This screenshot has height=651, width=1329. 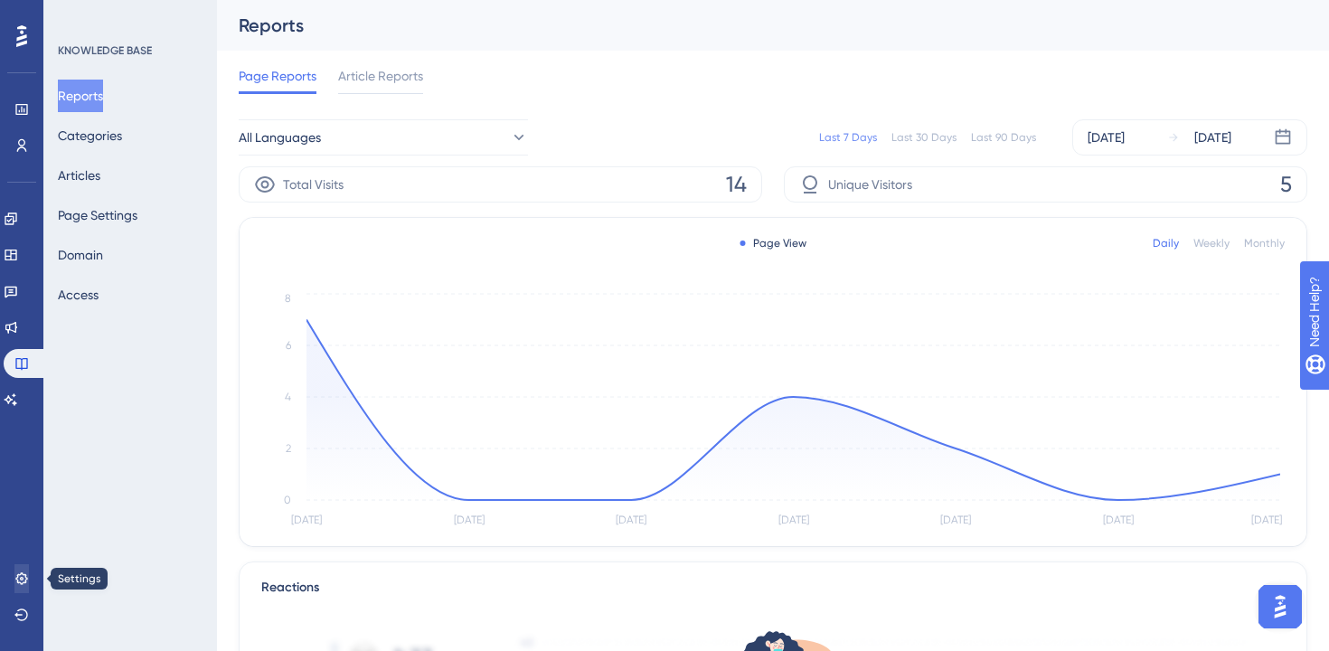 I want to click on span: Total Visits, so click(x=313, y=184).